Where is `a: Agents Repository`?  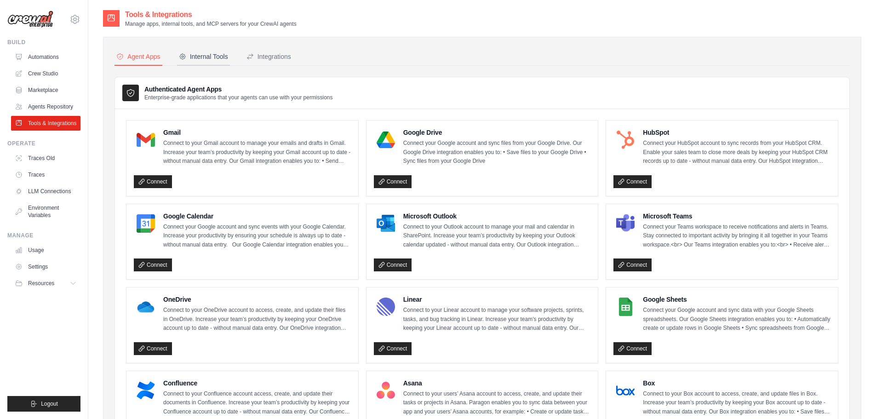
a: Agents Repository is located at coordinates (46, 107).